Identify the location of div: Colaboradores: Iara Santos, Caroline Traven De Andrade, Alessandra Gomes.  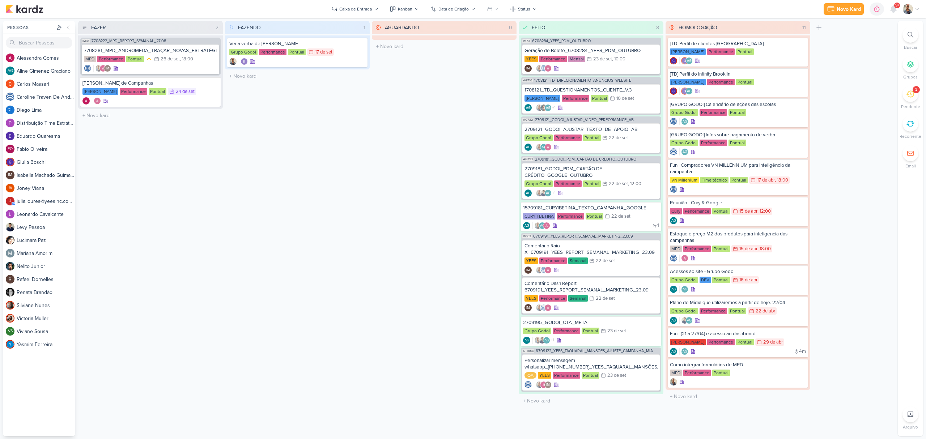
(542, 68).